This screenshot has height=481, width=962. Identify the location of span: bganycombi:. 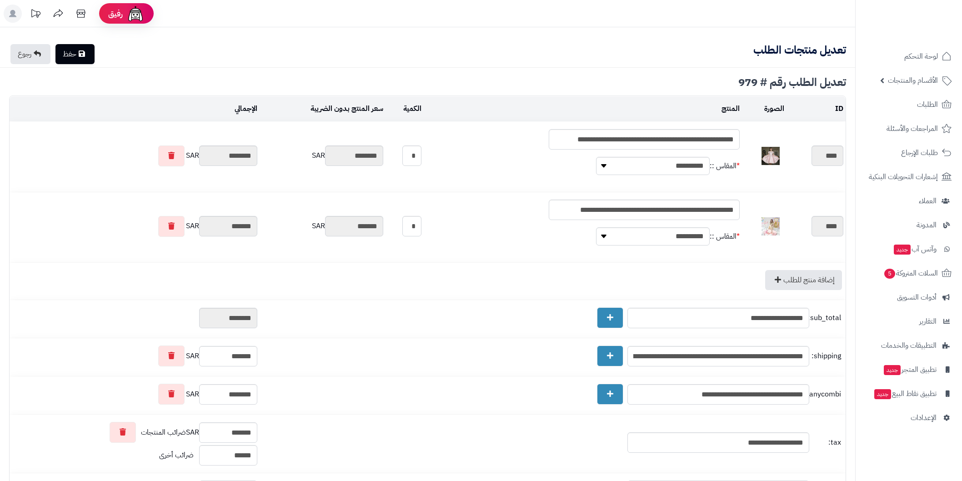
(826, 394).